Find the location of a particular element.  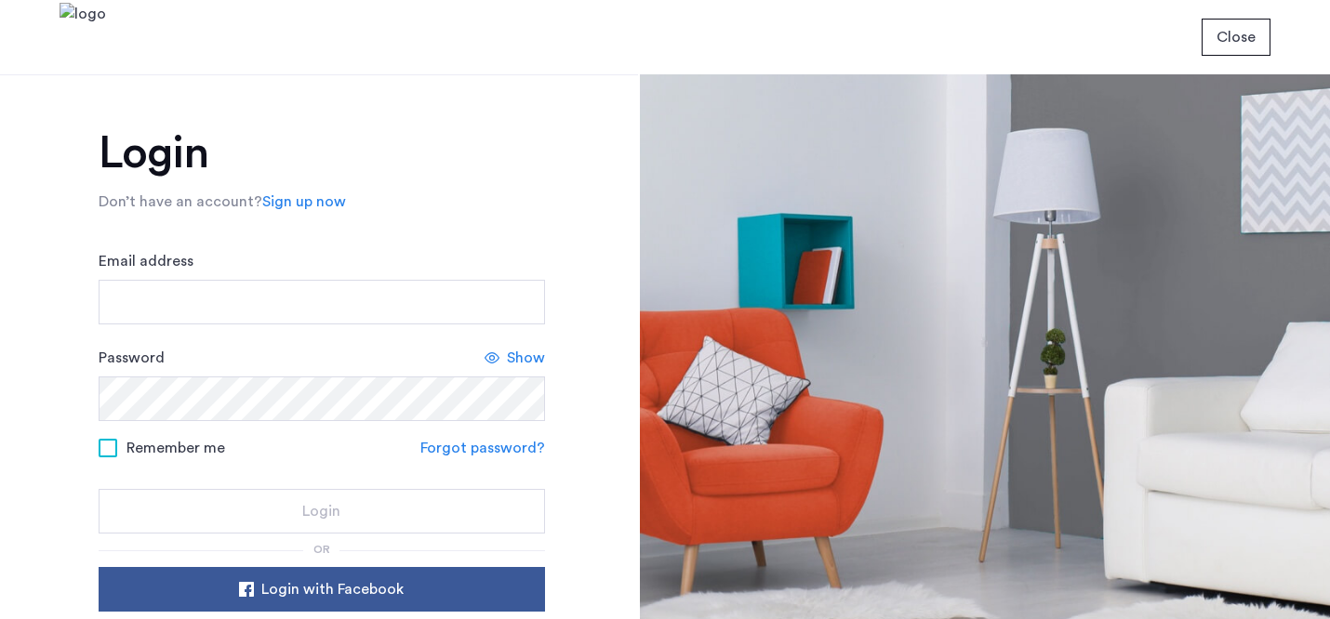

span: or is located at coordinates (322, 550).